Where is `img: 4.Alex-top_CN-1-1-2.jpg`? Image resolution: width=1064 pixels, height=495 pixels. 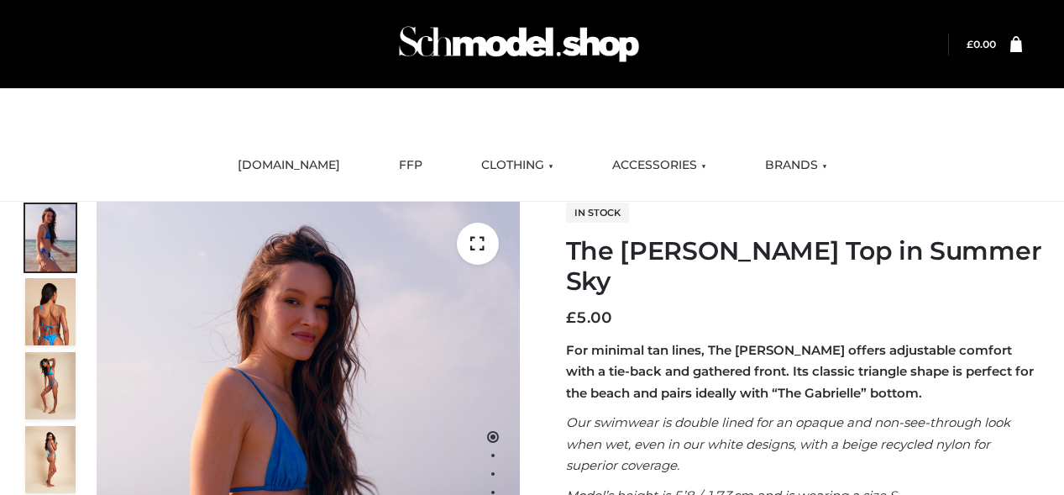 img: 4.Alex-top_CN-1-1-2.jpg is located at coordinates (50, 386).